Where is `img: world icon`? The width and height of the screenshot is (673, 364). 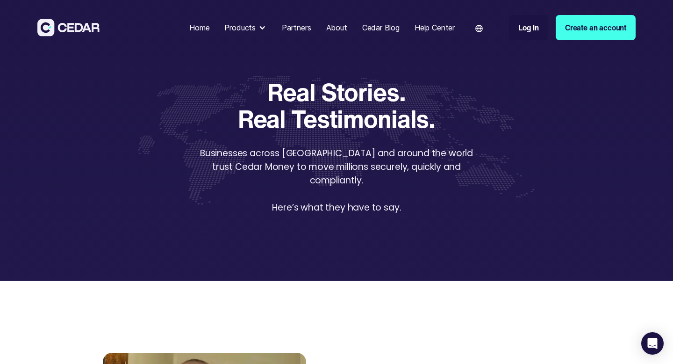 img: world icon is located at coordinates (479, 29).